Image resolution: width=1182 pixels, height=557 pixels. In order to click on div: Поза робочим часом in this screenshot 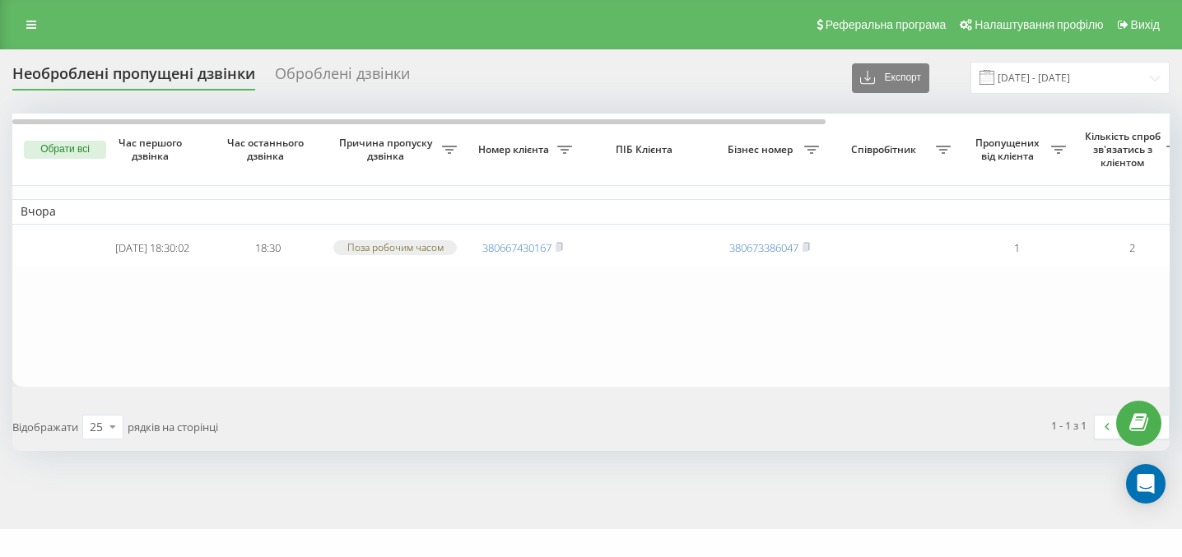, I will do `click(395, 247)`.